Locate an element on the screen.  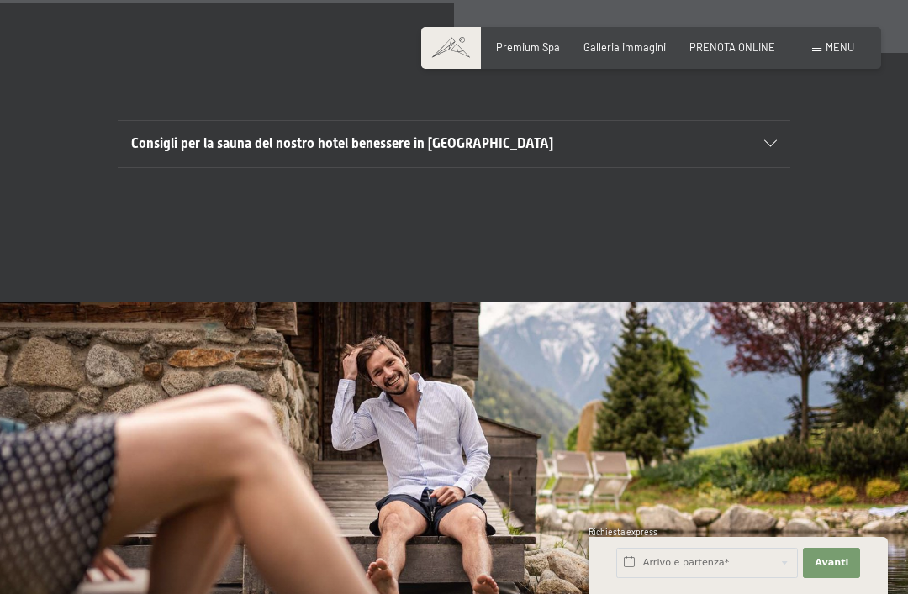
span: PRENOTA ONLINE is located at coordinates (732, 47).